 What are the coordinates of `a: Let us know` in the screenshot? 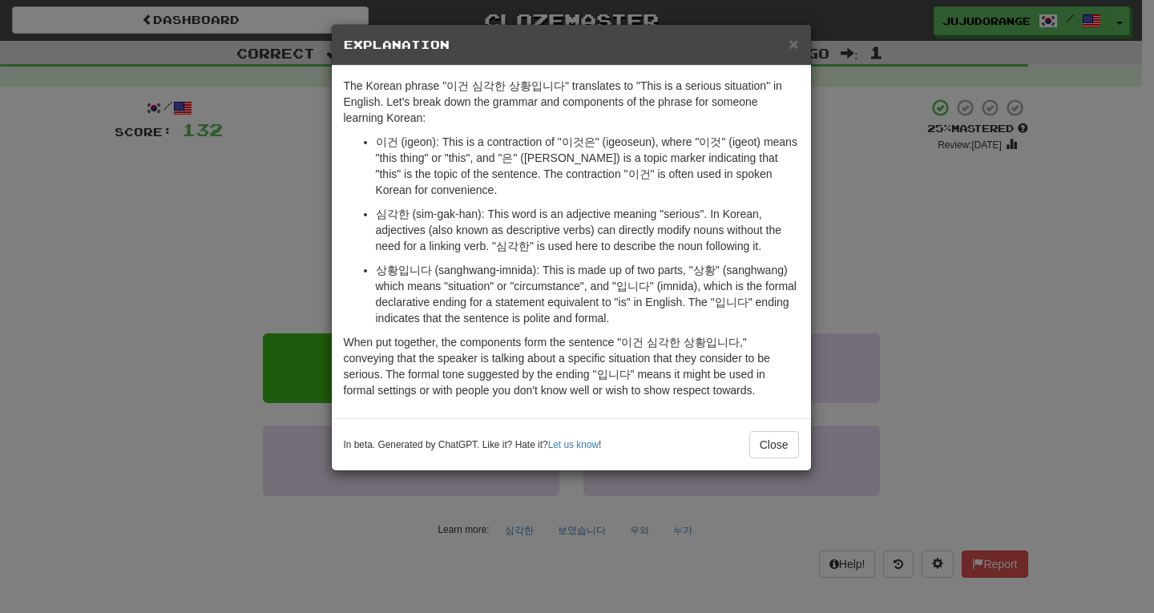 It's located at (573, 445).